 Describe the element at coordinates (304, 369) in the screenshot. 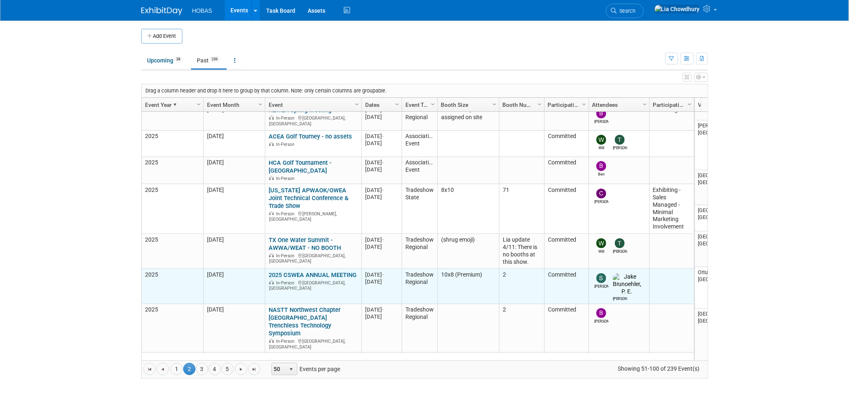

I see `span: Events per page` at that location.